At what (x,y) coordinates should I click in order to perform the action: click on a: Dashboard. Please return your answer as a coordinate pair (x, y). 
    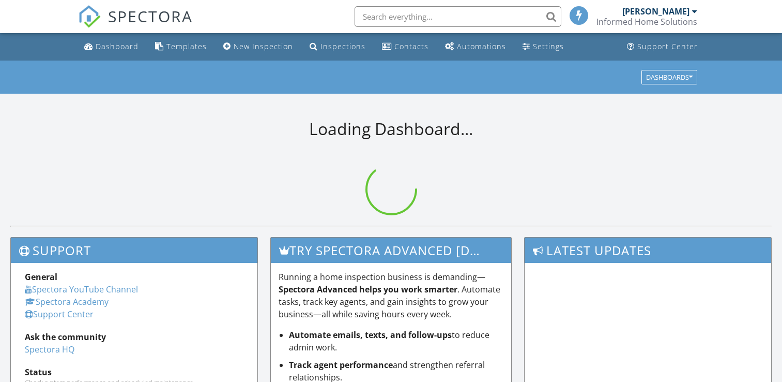
    Looking at the image, I should click on (111, 47).